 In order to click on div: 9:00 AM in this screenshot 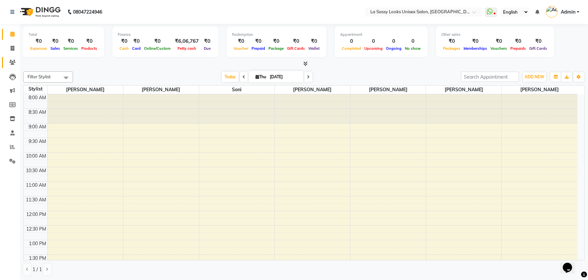, I will do `click(37, 127)`.